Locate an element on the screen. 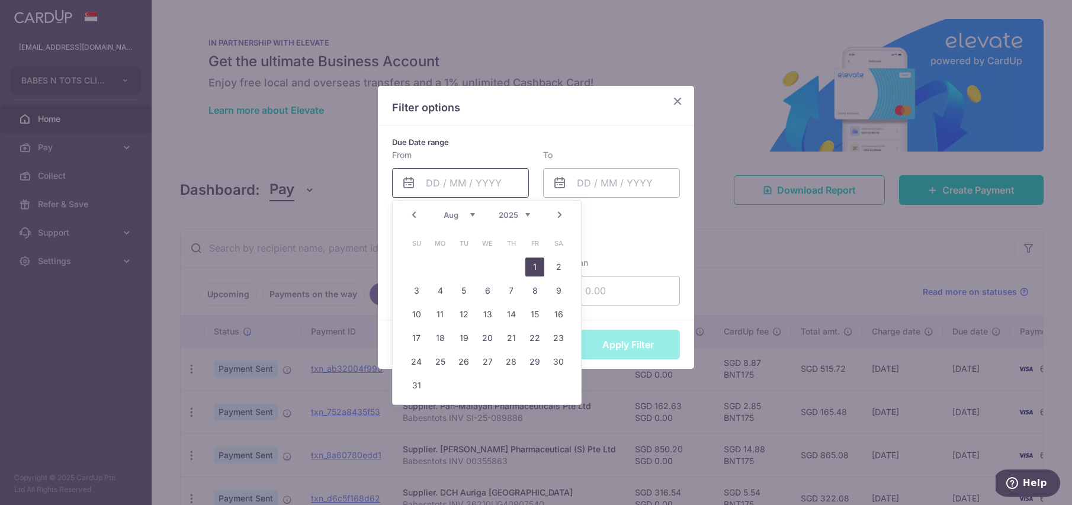 Image resolution: width=1072 pixels, height=505 pixels. span: Sunday is located at coordinates (416, 243).